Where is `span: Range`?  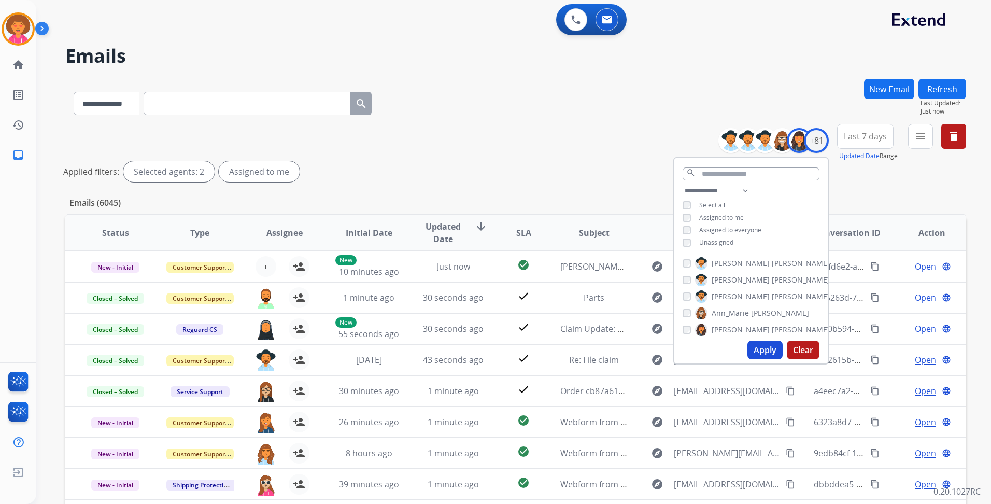 span: Range is located at coordinates (868, 155).